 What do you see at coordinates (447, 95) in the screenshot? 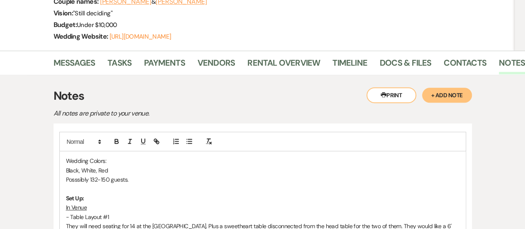
I see `button: + Add Note` at bounding box center [447, 95].